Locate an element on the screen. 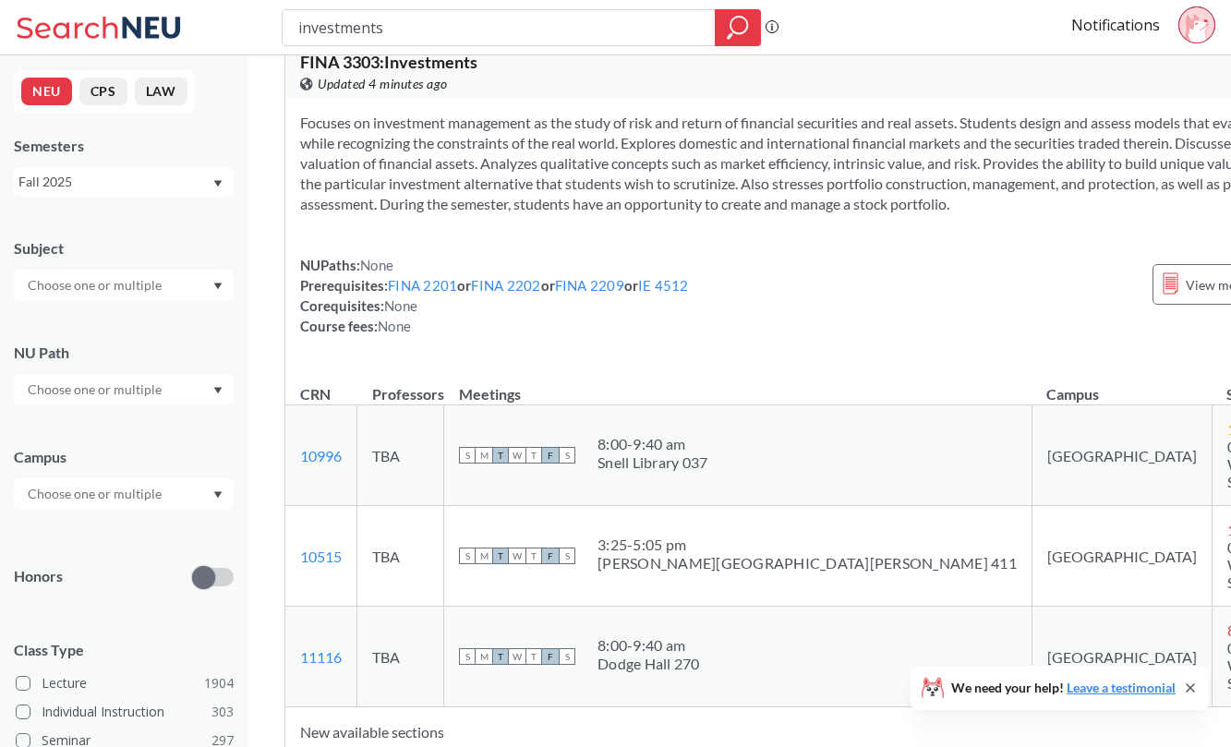 This screenshot has width=1231, height=747. div: NUPaths: Prerequisites: or or or Corequisites: Course fees: is located at coordinates (494, 296).